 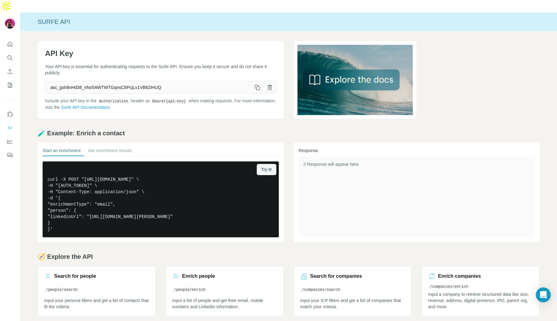 What do you see at coordinates (190, 290) in the screenshot?
I see `code: /people/enrich` at bounding box center [190, 290].